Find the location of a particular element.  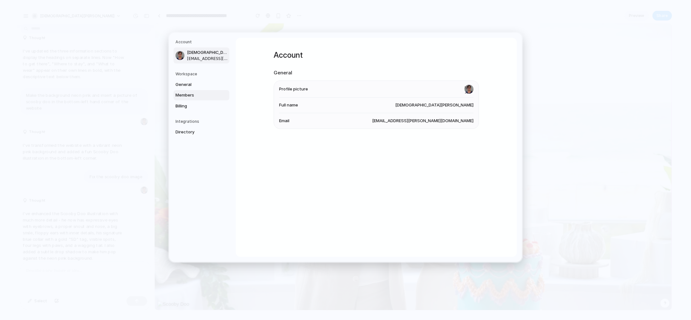

h5: Account is located at coordinates (202, 42).